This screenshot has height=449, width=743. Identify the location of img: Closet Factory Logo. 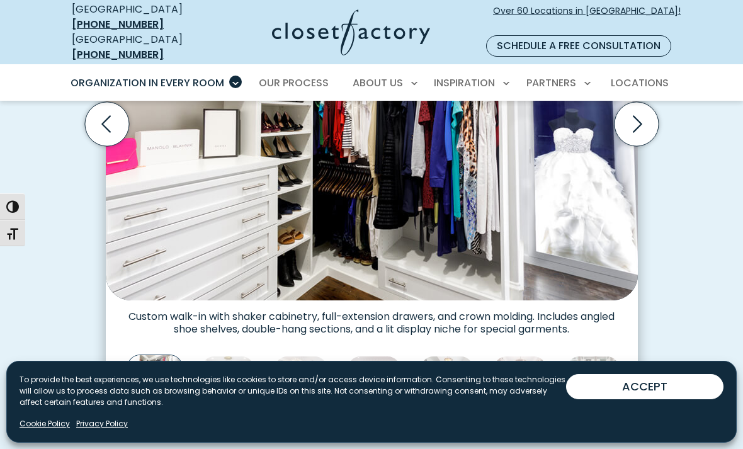
(351, 32).